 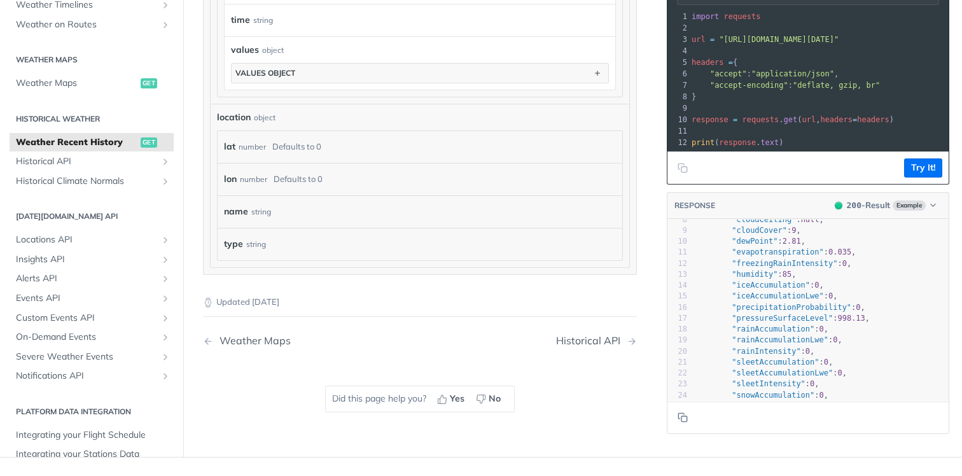 What do you see at coordinates (165, 317) in the screenshot?
I see `button: Show subpages for Custom Events API` at bounding box center [165, 317].